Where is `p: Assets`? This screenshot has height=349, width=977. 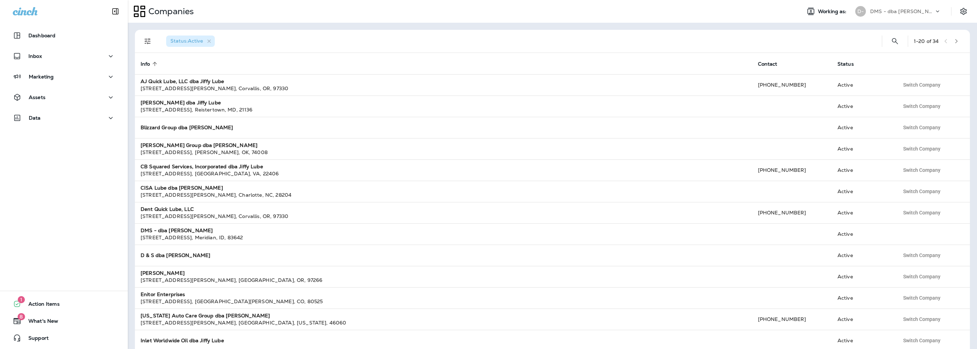
p: Assets is located at coordinates (37, 97).